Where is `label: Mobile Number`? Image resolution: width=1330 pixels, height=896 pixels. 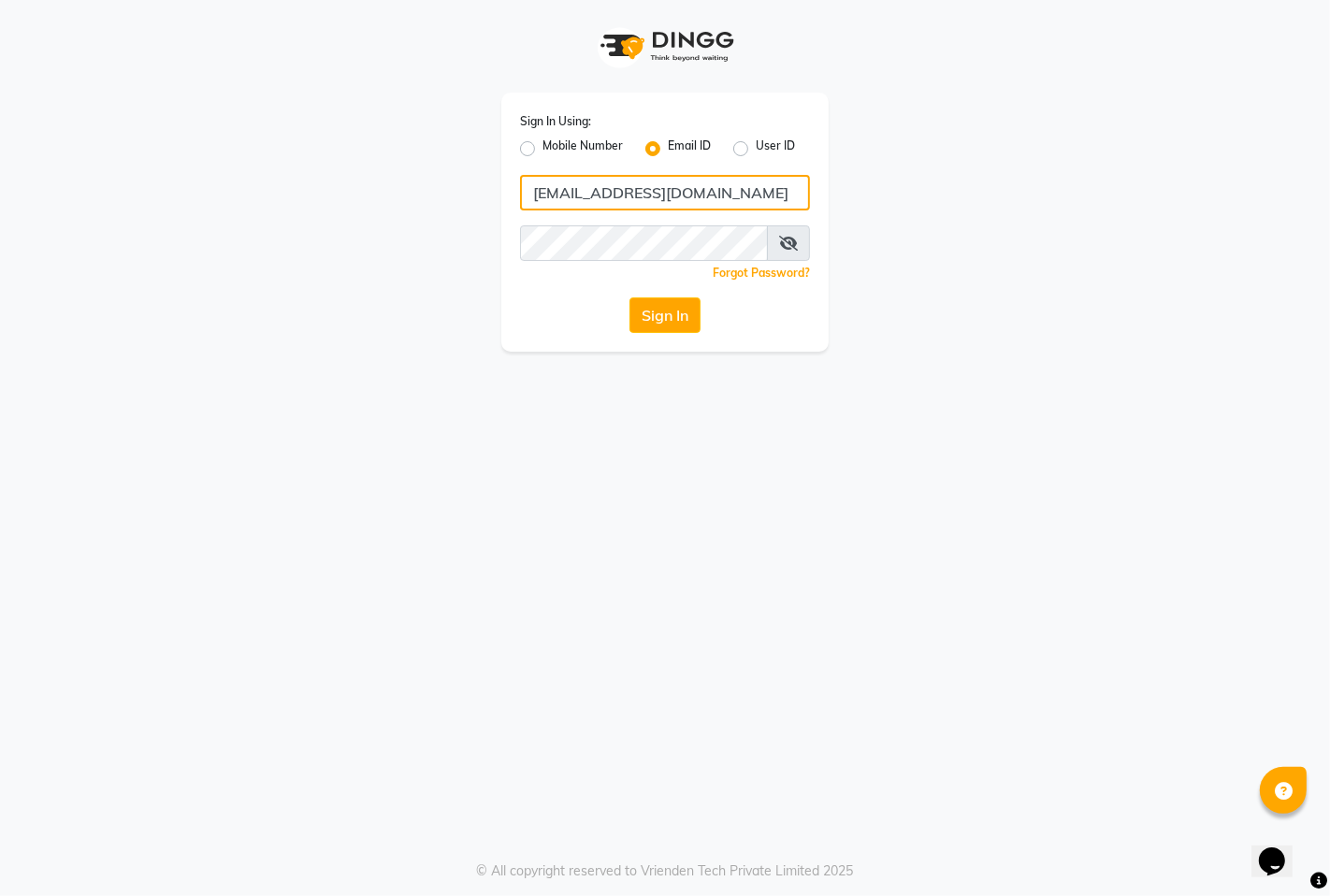
label: Mobile Number is located at coordinates (583, 148).